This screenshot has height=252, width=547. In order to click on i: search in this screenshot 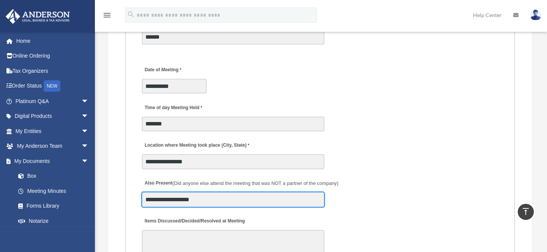, I will do `click(131, 14)`.